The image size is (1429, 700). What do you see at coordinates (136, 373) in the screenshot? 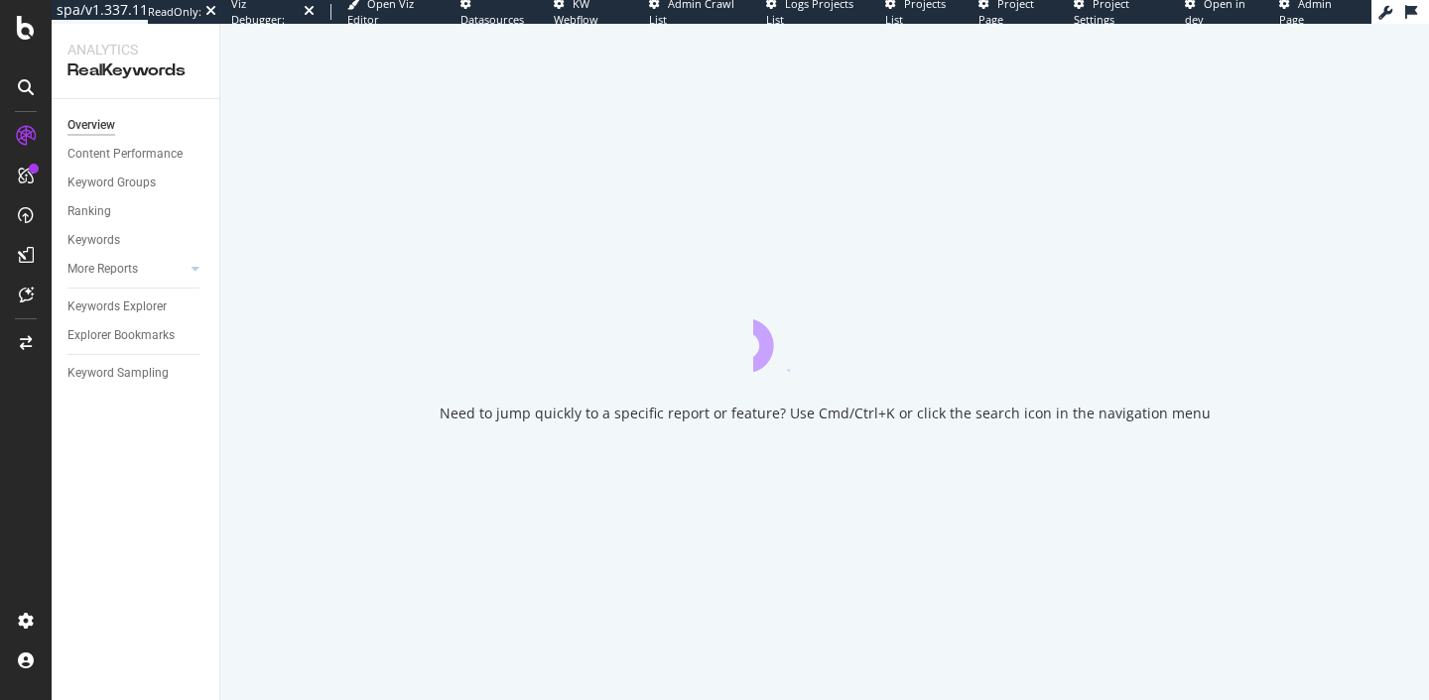
I see `a: Keyword Sampling` at bounding box center [136, 373].